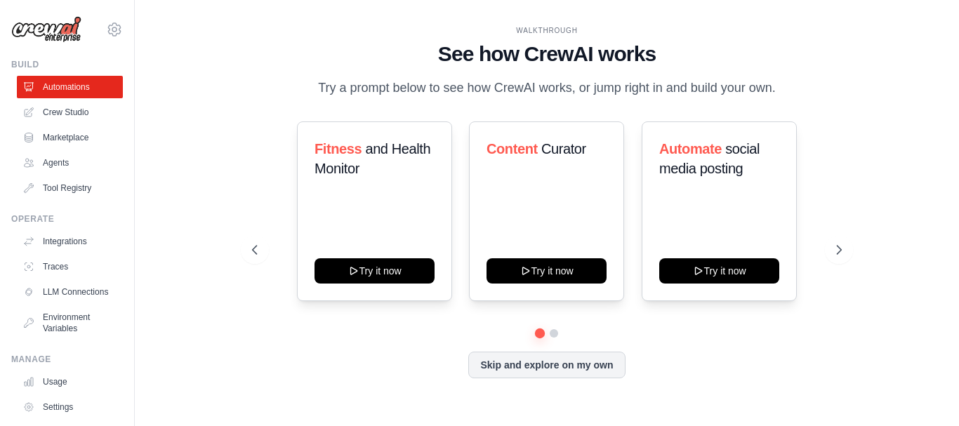  What do you see at coordinates (70, 138) in the screenshot?
I see `a: Marketplace` at bounding box center [70, 138].